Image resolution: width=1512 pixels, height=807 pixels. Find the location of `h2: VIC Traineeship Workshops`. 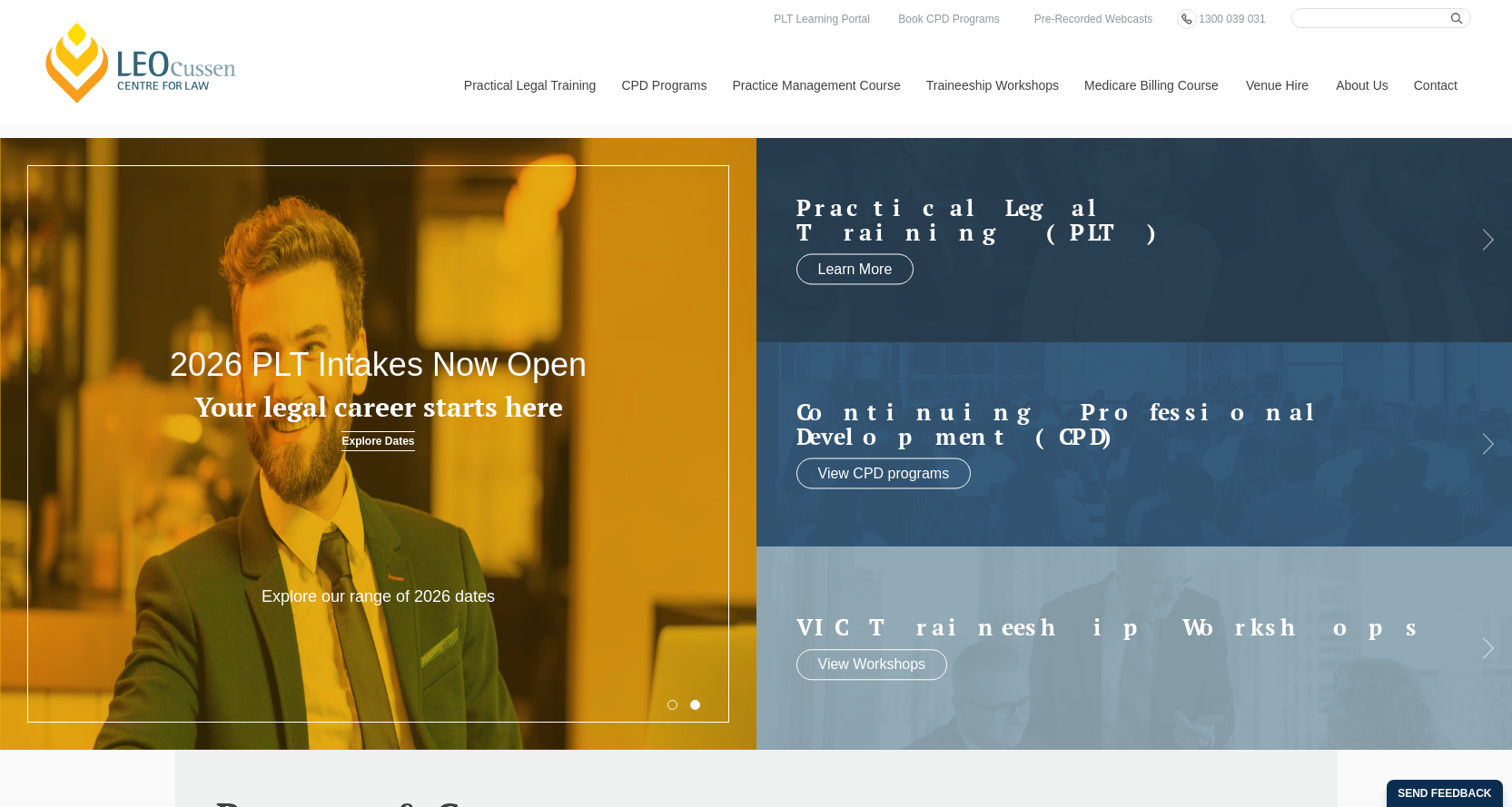

h2: VIC Traineeship Workshops is located at coordinates (1116, 629).